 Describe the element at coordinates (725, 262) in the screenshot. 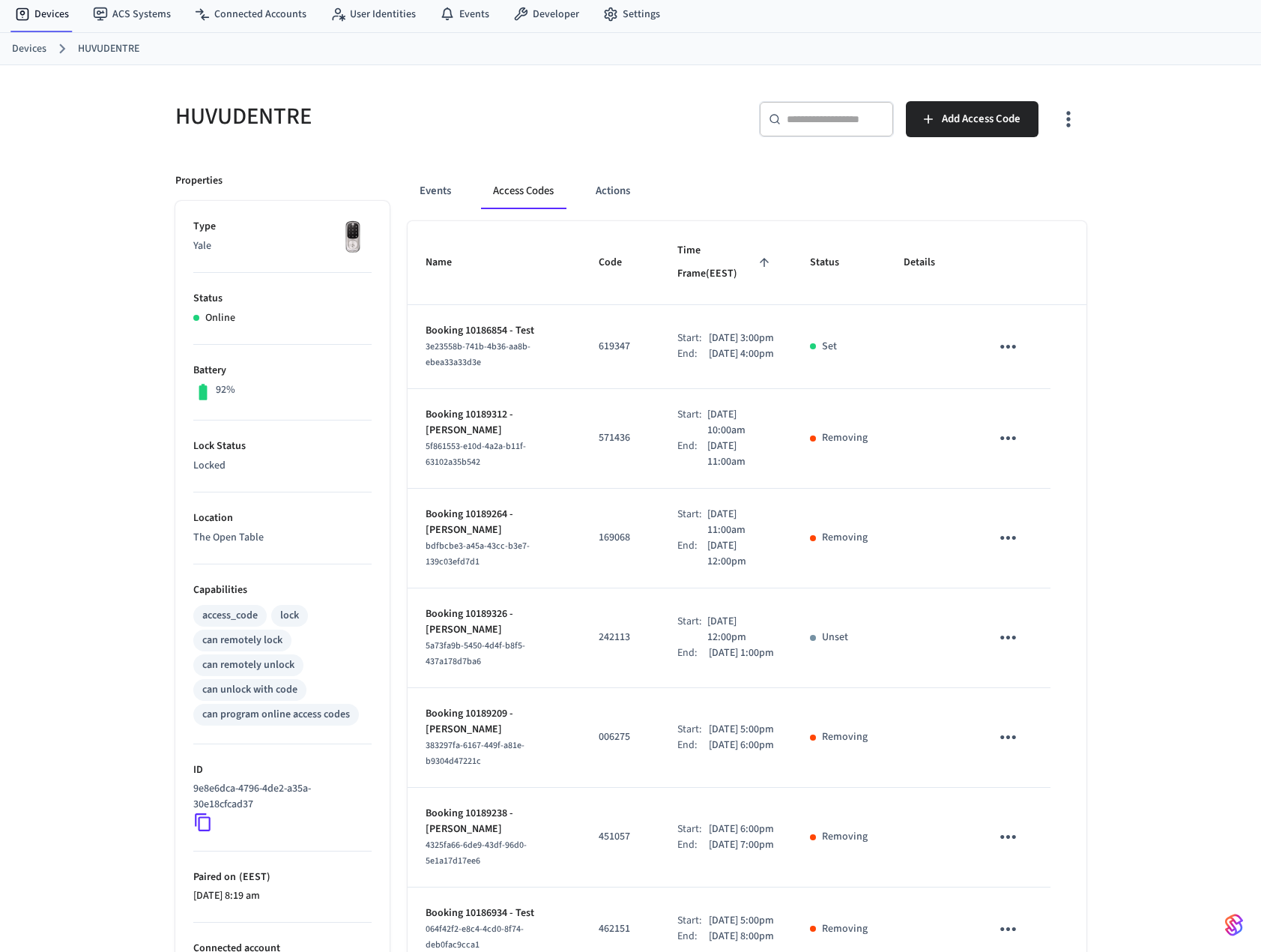

I see `span: Time Frame(EEST)` at that location.